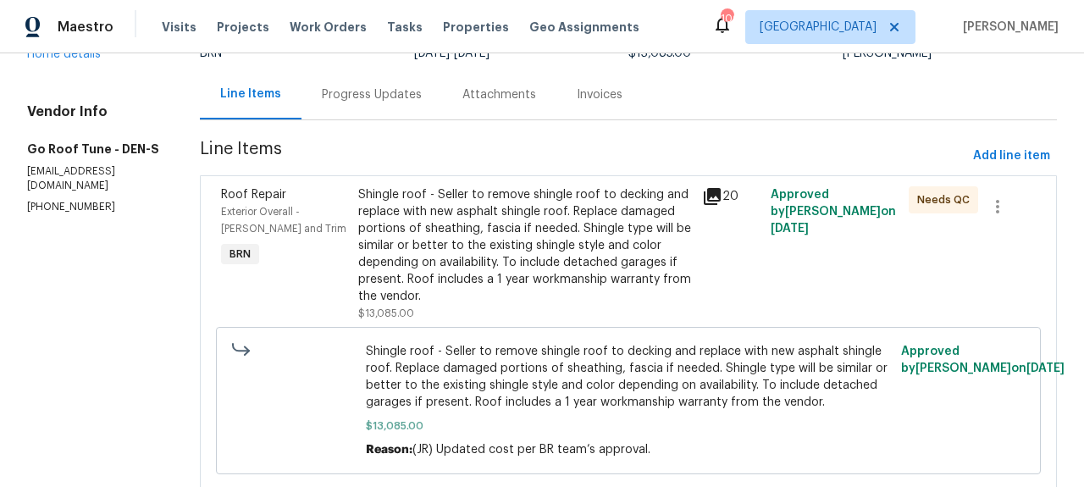  What do you see at coordinates (525, 245) in the screenshot?
I see `div: Shingle roof - Seller to remove shingle roof to decking and replace with new asphalt shingle roof...` at bounding box center [525, 245].